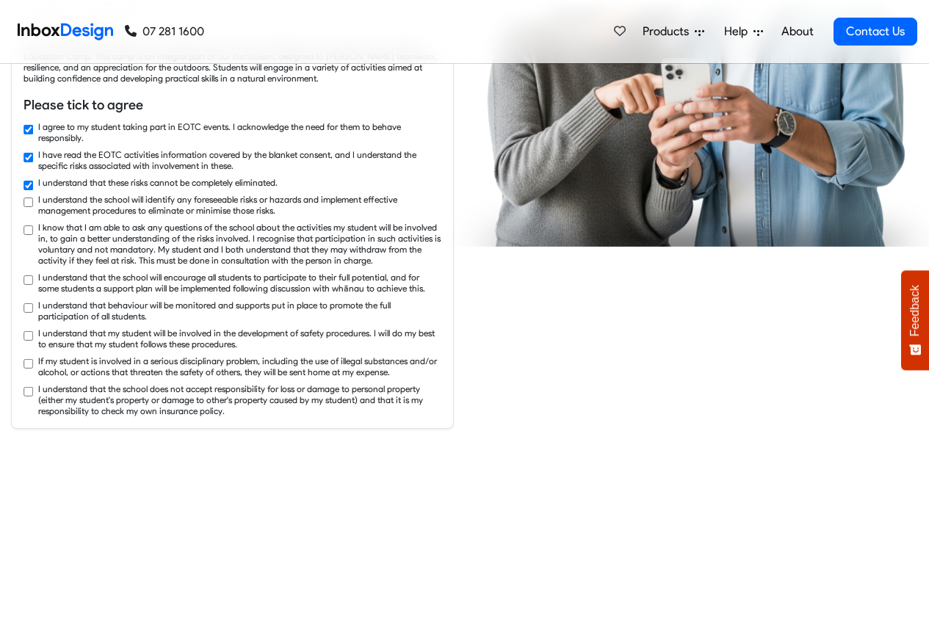 The height and width of the screenshot is (641, 929). What do you see at coordinates (239, 160) in the screenshot?
I see `label: I have read the EOTC activities information covered by the blanket consent, and I understand the ...` at bounding box center [239, 160].